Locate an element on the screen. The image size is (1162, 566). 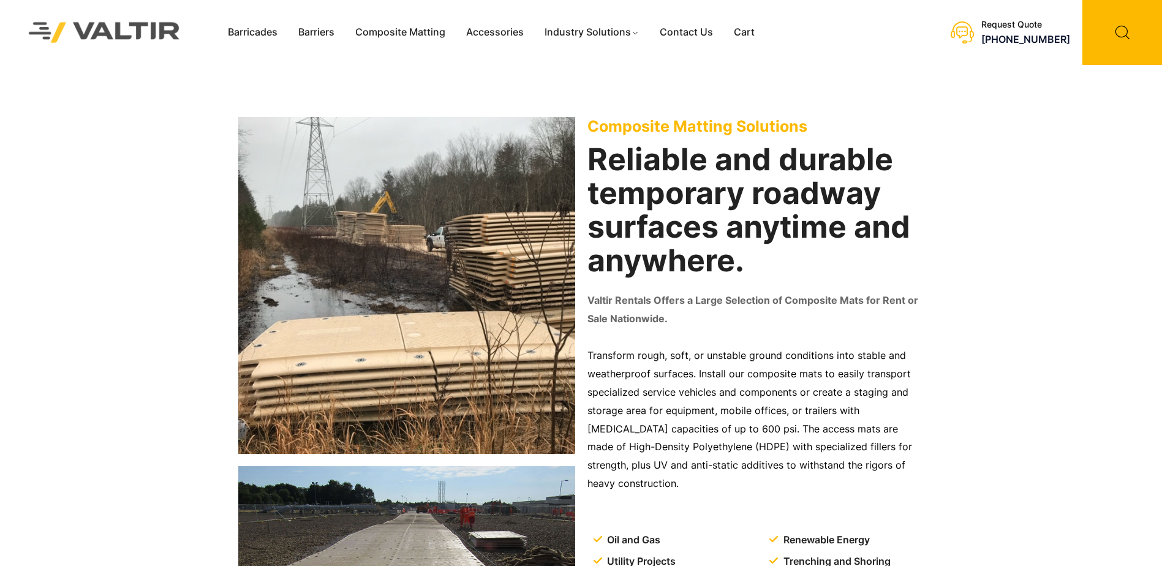
a: Cart is located at coordinates (744, 32).